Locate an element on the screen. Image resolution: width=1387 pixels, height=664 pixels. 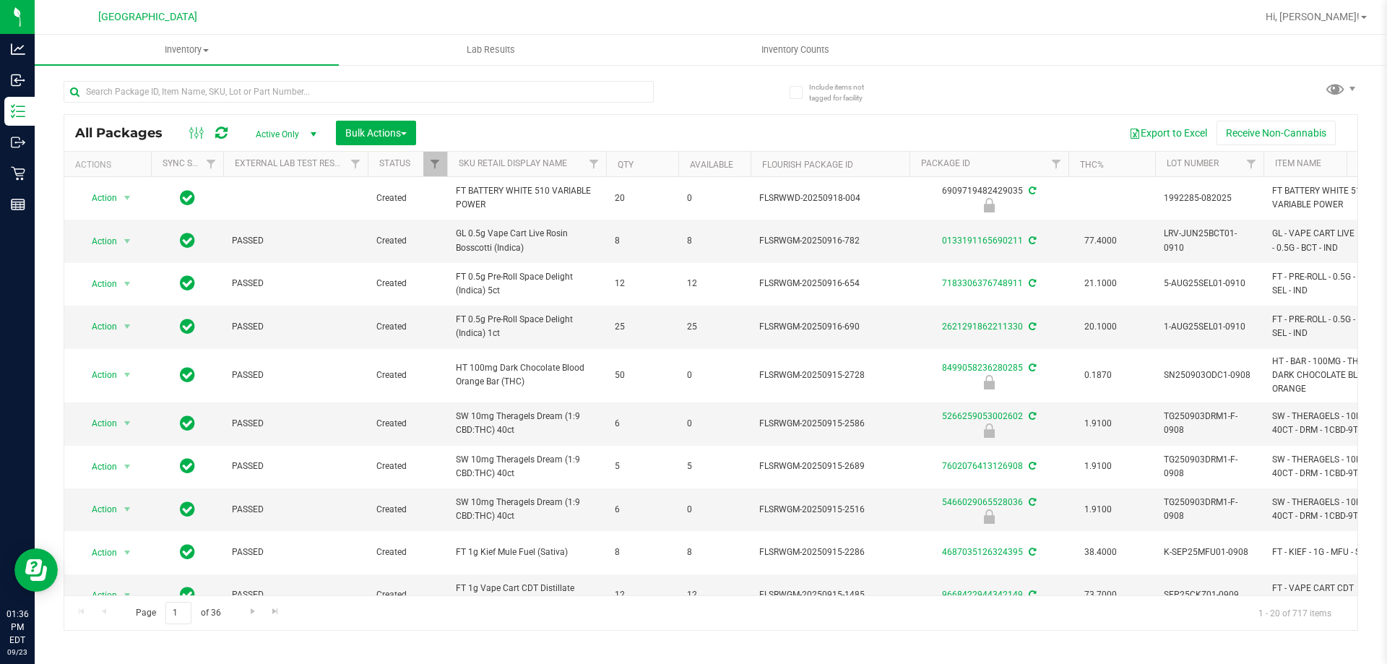
span: 20 is located at coordinates (642, 198).